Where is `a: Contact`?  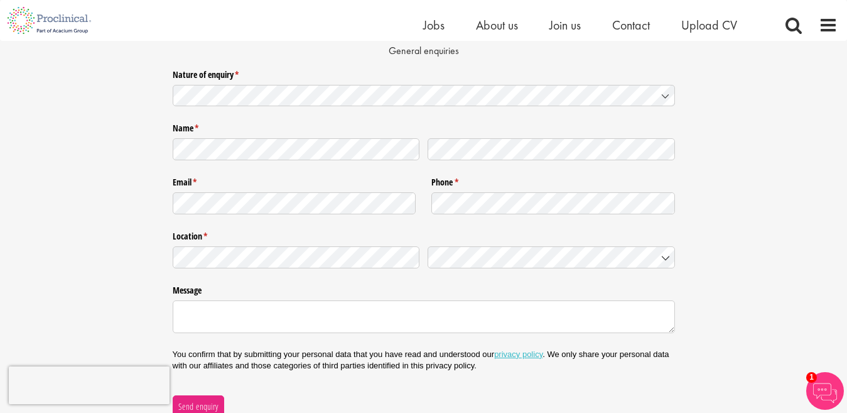
a: Contact is located at coordinates (631, 25).